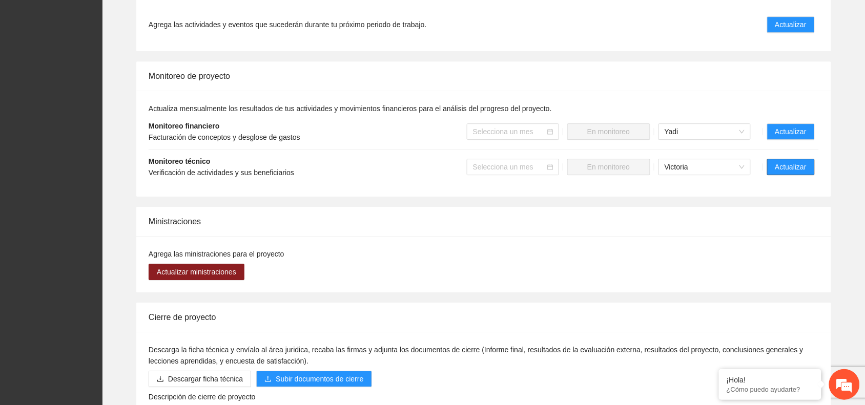 The image size is (865, 405). I want to click on span: Facturación de conceptos y desglose de gastos, so click(224, 137).